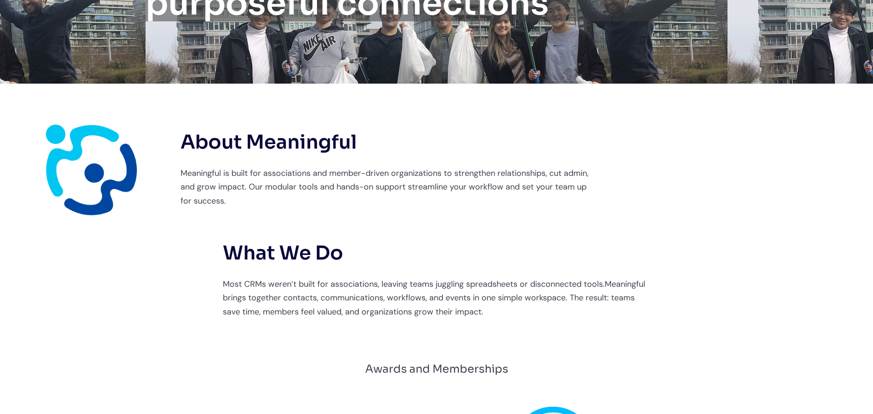  What do you see at coordinates (91, 170) in the screenshot?
I see `img: Meaningful Work Logo` at bounding box center [91, 170].